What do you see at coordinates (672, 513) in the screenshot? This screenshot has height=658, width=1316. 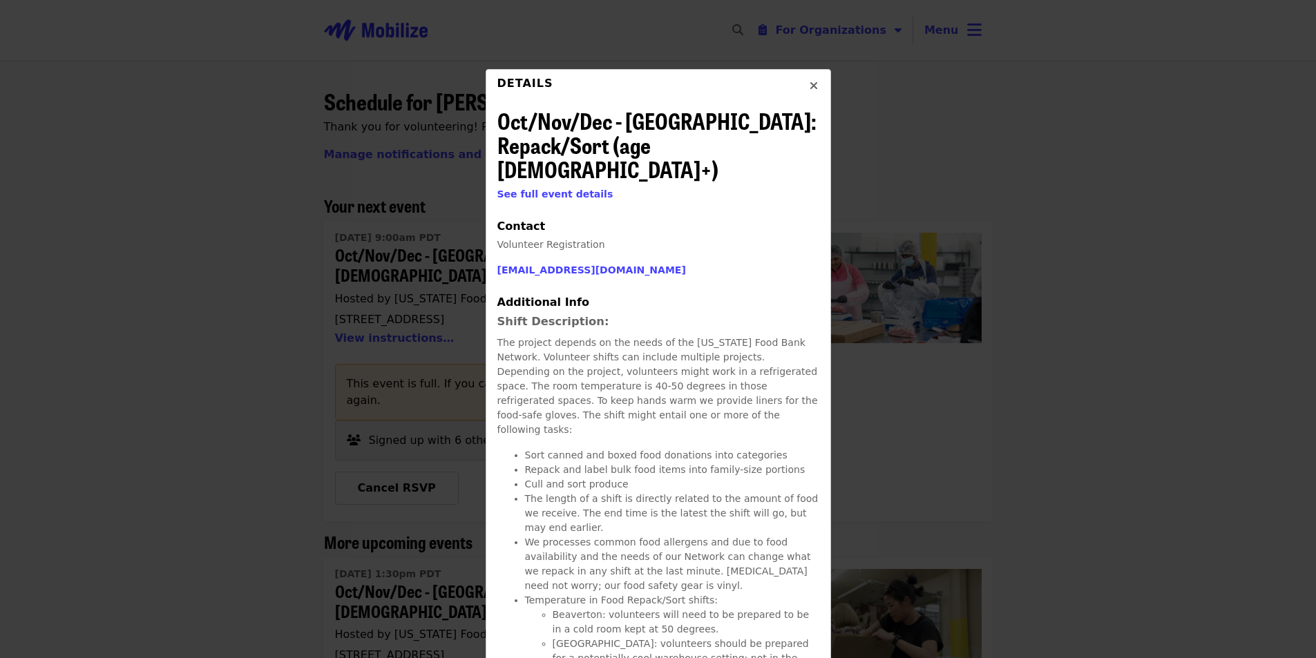 I see `li: The length of a shift is directly related to the amount of food we receive. The end time is the l...` at bounding box center [672, 513].